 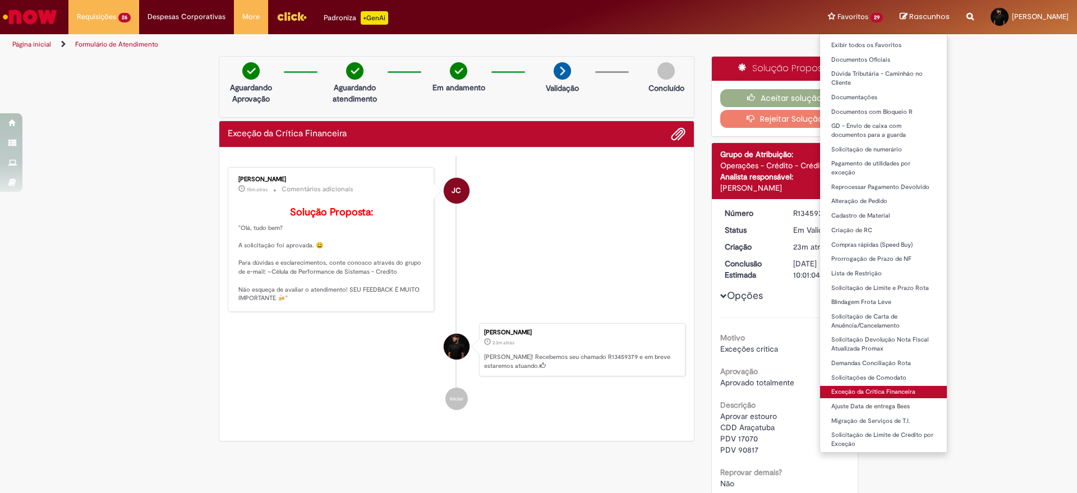 What do you see at coordinates (737, 405) in the screenshot?
I see `b: Descrição` at bounding box center [737, 405].